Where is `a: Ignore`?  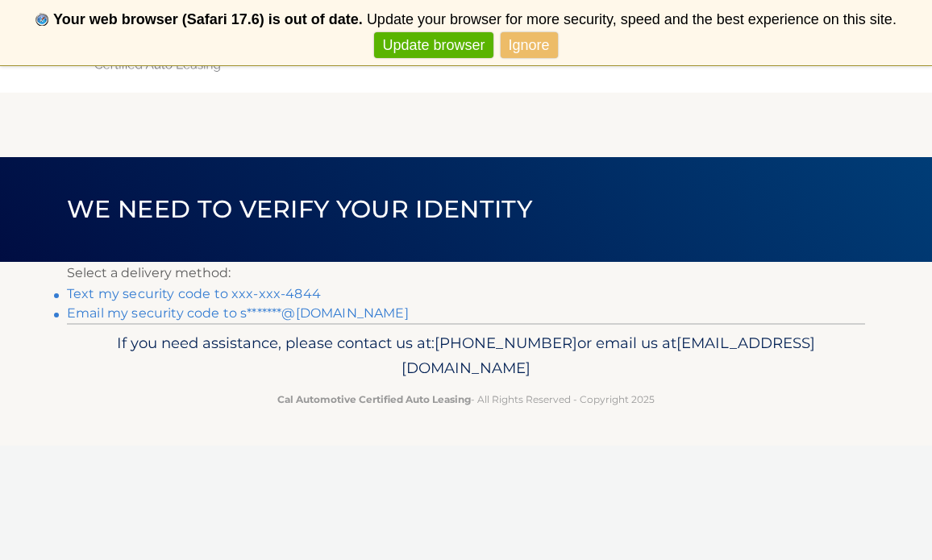 a: Ignore is located at coordinates (529, 45).